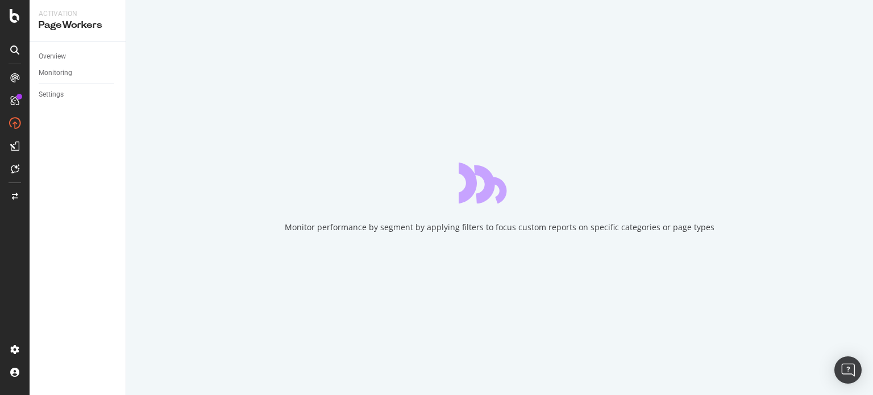  What do you see at coordinates (78, 94) in the screenshot?
I see `a: Settings` at bounding box center [78, 94].